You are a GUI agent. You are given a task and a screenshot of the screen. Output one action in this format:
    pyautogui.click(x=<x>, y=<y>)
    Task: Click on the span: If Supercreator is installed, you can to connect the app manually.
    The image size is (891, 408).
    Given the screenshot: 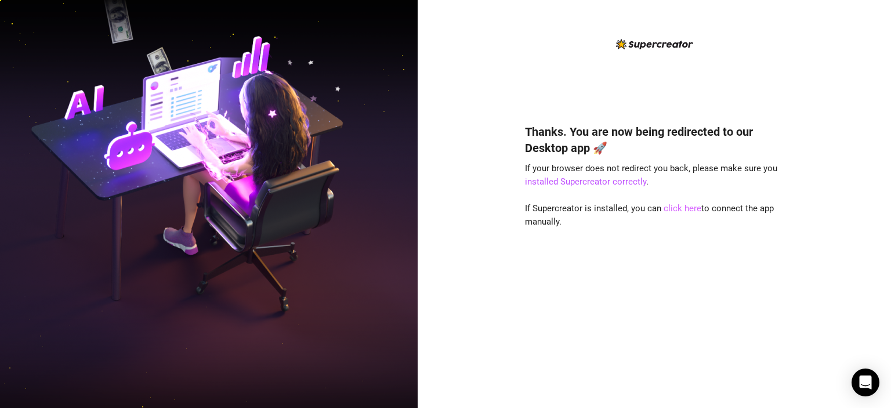 What is the action you would take?
    pyautogui.click(x=649, y=215)
    